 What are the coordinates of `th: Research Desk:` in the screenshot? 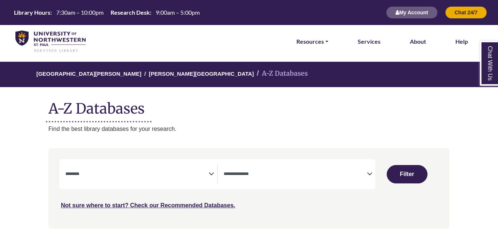 It's located at (130, 12).